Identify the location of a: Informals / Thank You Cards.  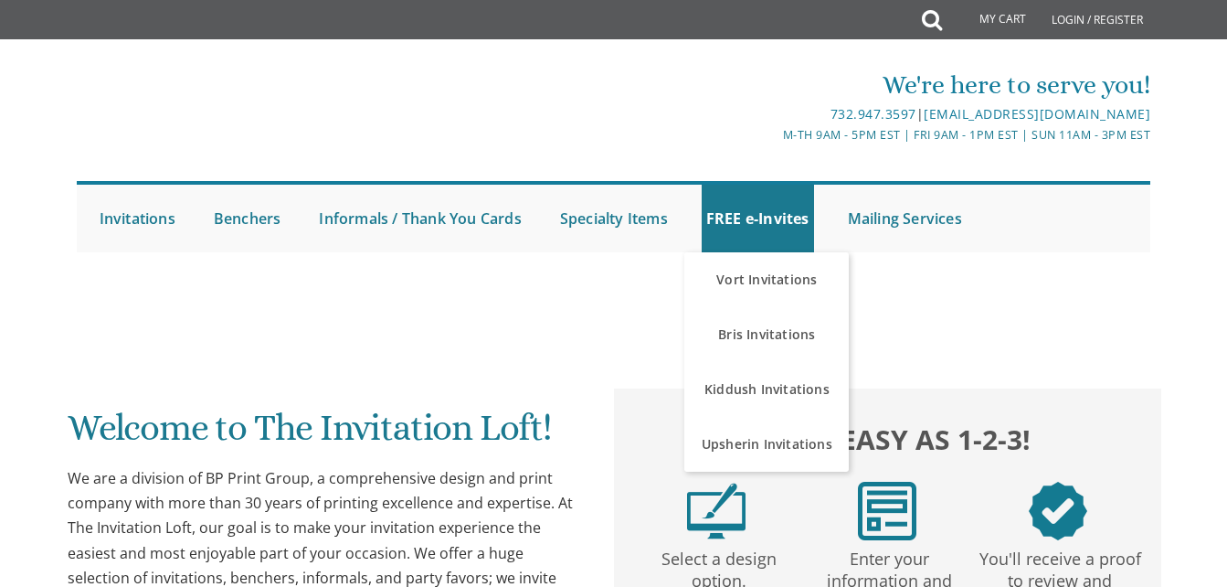
(419, 218).